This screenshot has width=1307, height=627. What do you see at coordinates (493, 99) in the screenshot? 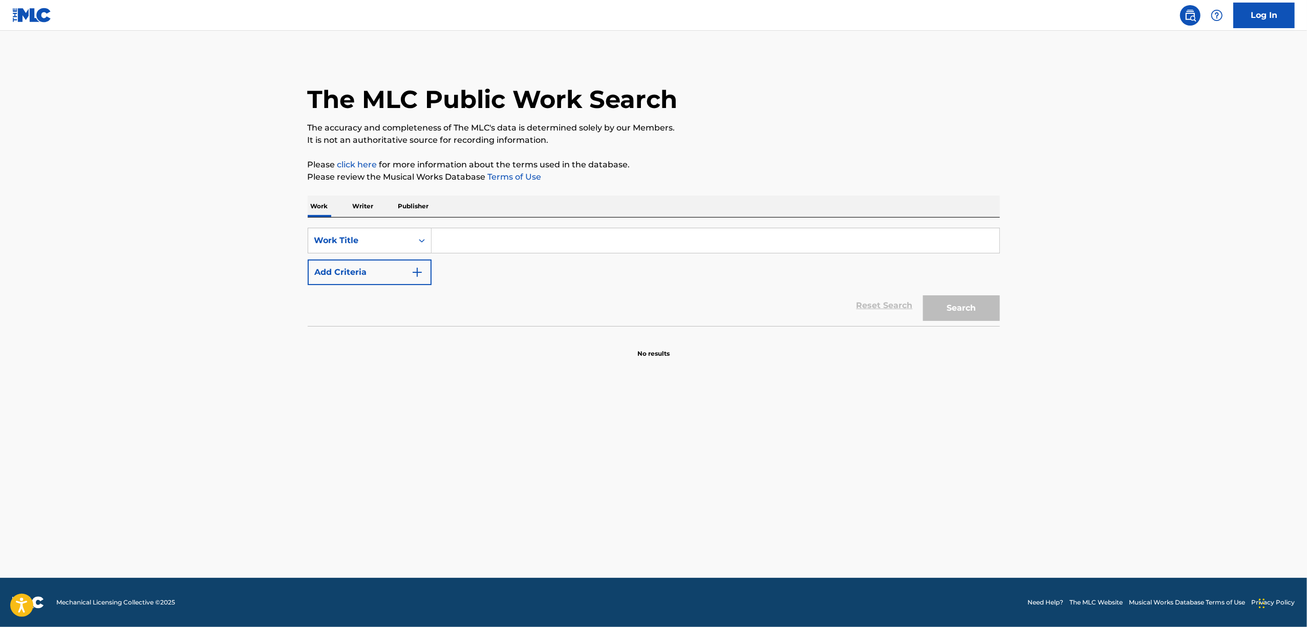
I see `h1: The MLC Public Work Search` at bounding box center [493, 99].